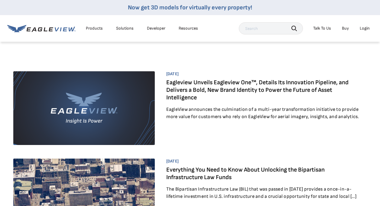 This screenshot has width=380, height=206. Describe the element at coordinates (345, 28) in the screenshot. I see `a: Buy` at that location.